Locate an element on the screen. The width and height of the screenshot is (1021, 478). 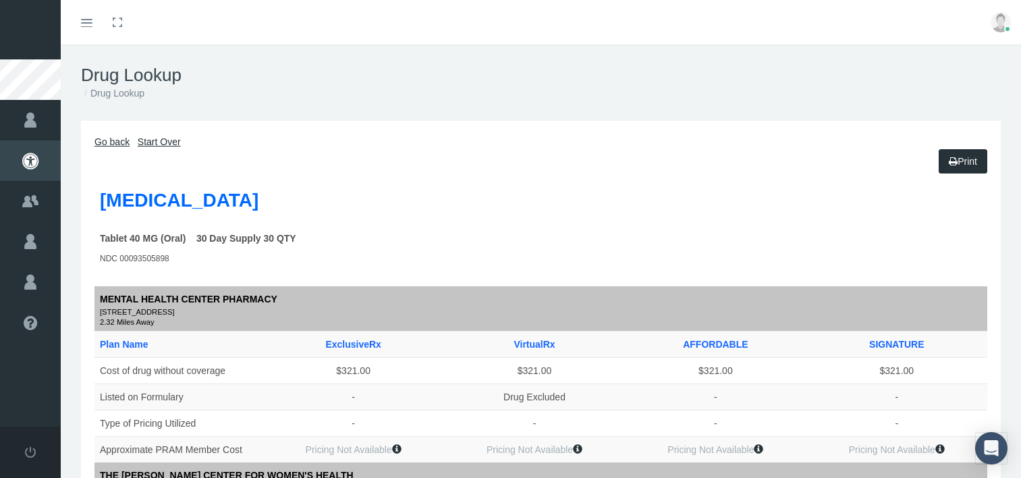
th: ExclusiveRx is located at coordinates (353, 344).